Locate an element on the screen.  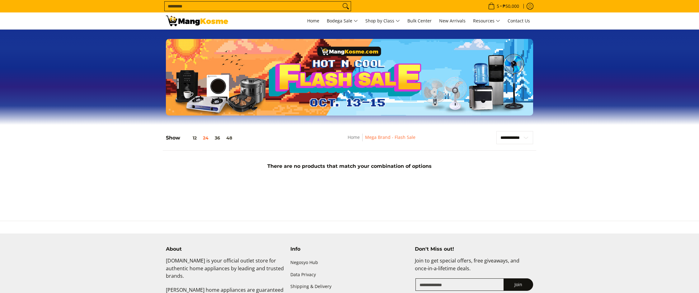
p: Join to get special offers, free giveaways, and once-in-a-lifetime deals. is located at coordinates (474, 268).